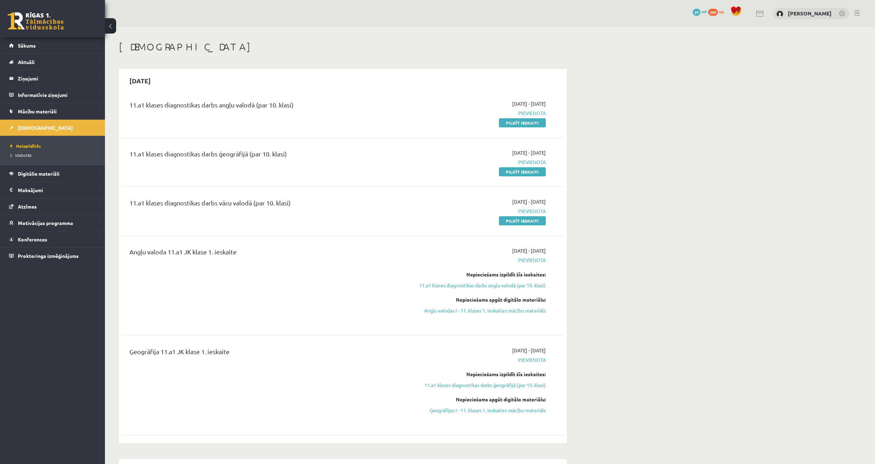  What do you see at coordinates (54, 155) in the screenshot?
I see `a: Izlabotās` at bounding box center [54, 155].